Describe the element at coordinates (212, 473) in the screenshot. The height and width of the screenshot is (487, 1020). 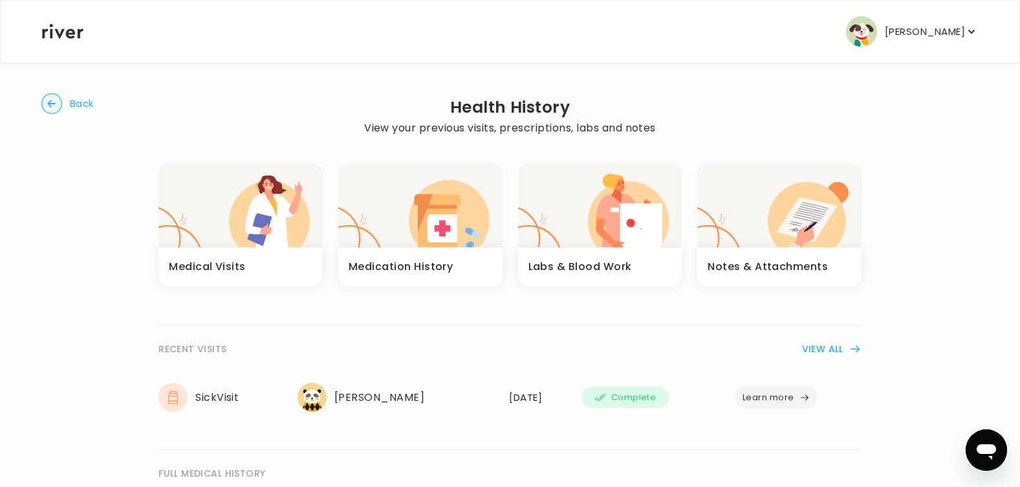
I see `span: FULL MEDICAL HISTORY` at that location.